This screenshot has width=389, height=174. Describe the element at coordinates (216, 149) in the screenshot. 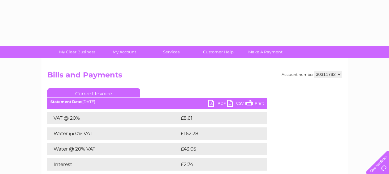

I see `td: £43.05` at that location.